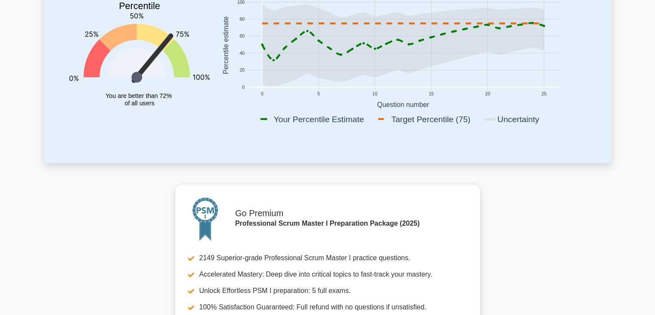  Describe the element at coordinates (225, 45) in the screenshot. I see `text: Percentile estimate` at that location.